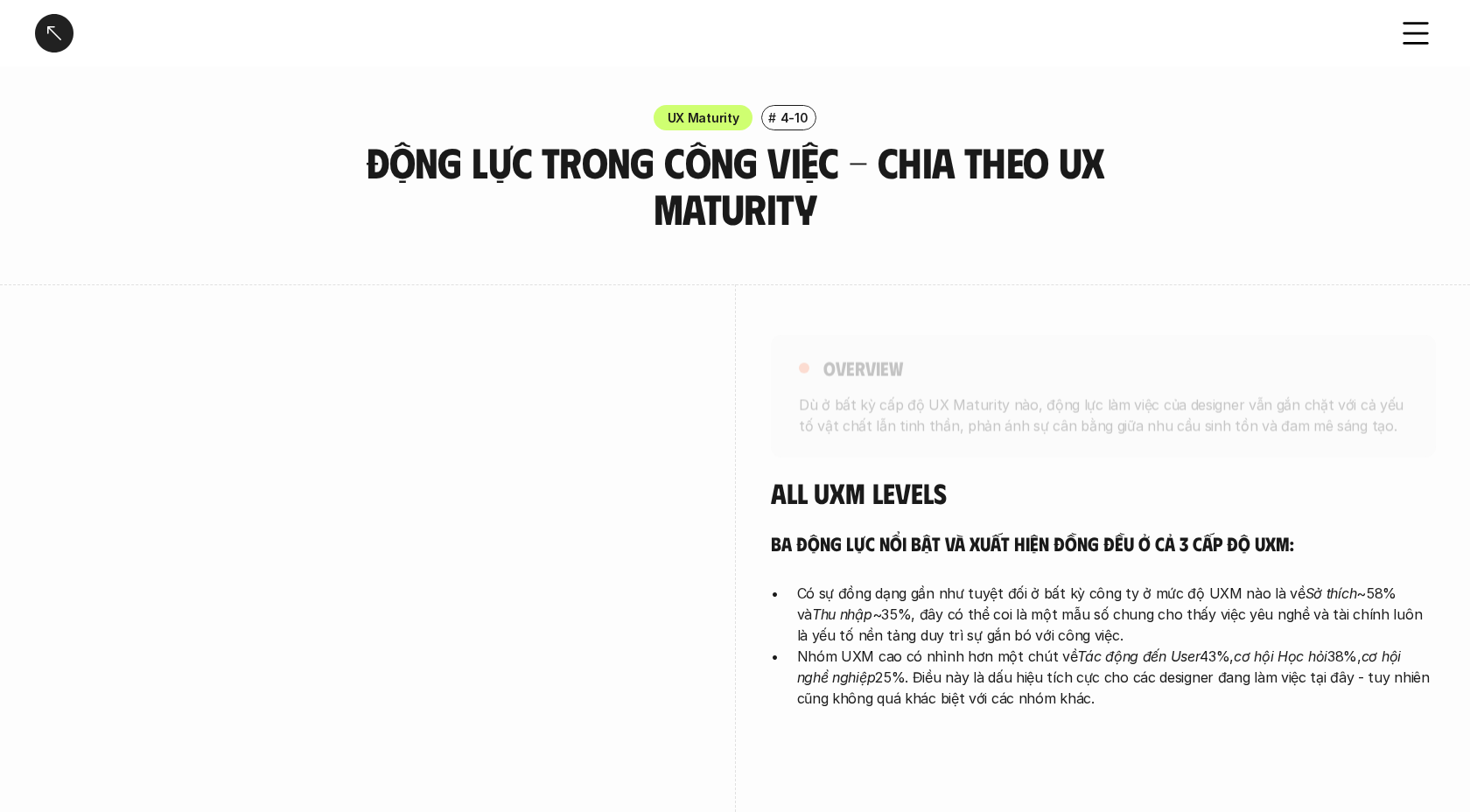  What do you see at coordinates (795, 117) in the screenshot?
I see `p: 4-10` at bounding box center [795, 117].